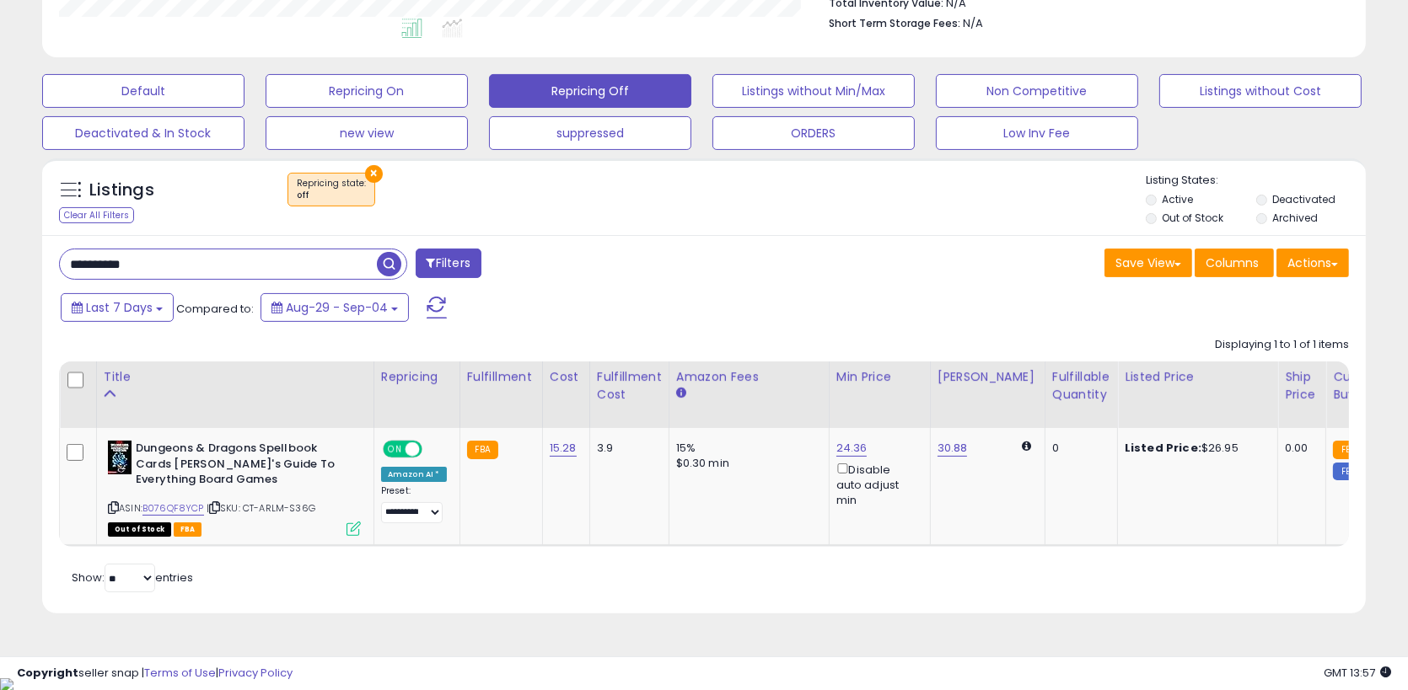 This screenshot has height=690, width=1408. What do you see at coordinates (47, 673) in the screenshot?
I see `strong: Copyright` at bounding box center [47, 673].